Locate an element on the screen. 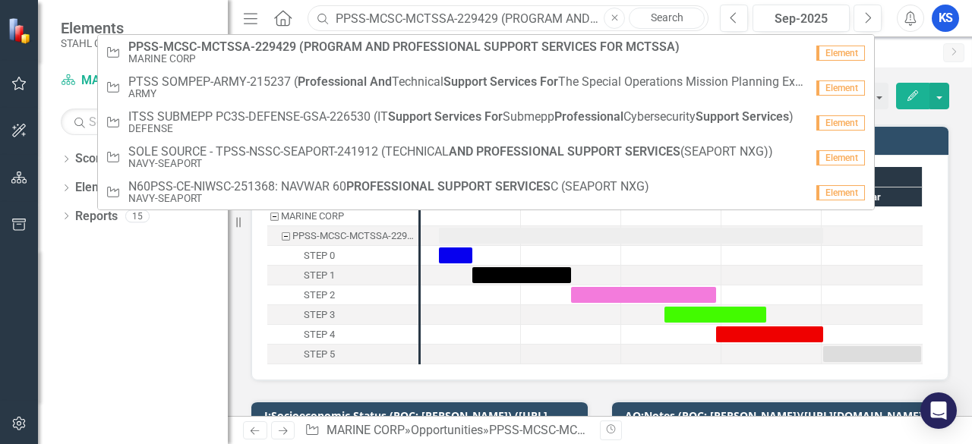 This screenshot has width=972, height=444. button: KS is located at coordinates (945, 18).